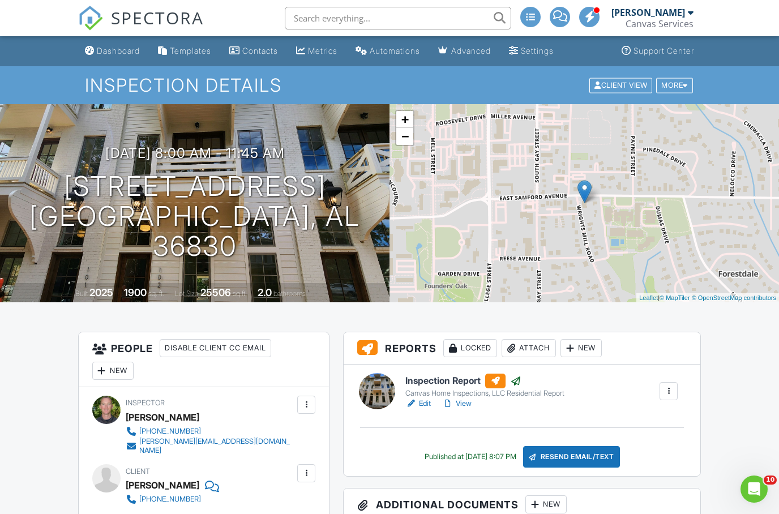 The image size is (779, 514). What do you see at coordinates (190, 50) in the screenshot?
I see `div: Templates` at bounding box center [190, 50].